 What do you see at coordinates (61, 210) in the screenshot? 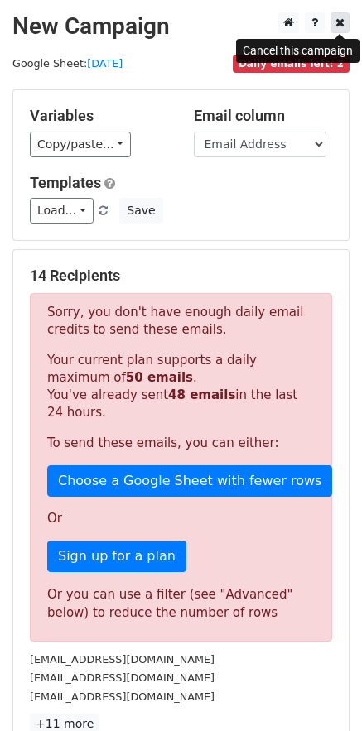
I see `a: Load...` at bounding box center [61, 210].